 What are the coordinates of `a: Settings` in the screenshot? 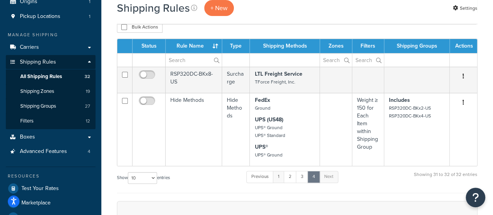 It's located at (465, 8).